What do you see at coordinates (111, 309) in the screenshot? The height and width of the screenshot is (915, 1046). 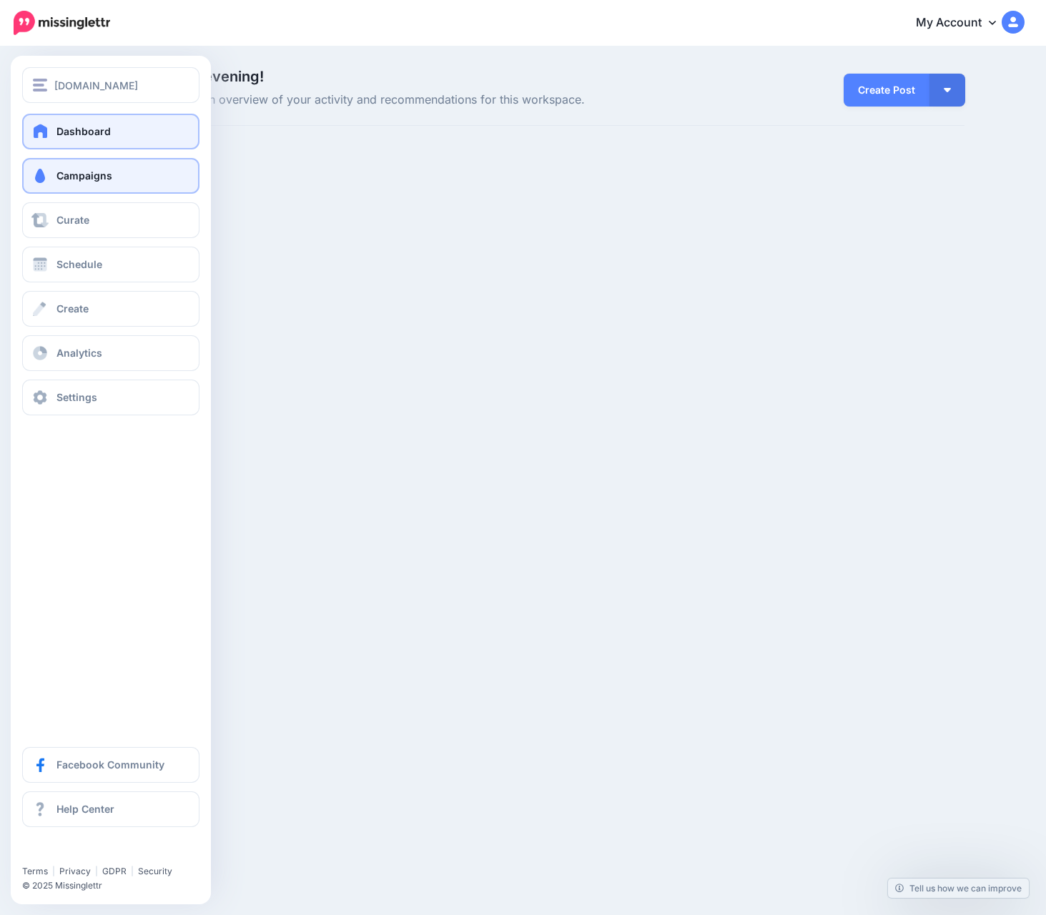 I see `a: Create` at bounding box center [111, 309].